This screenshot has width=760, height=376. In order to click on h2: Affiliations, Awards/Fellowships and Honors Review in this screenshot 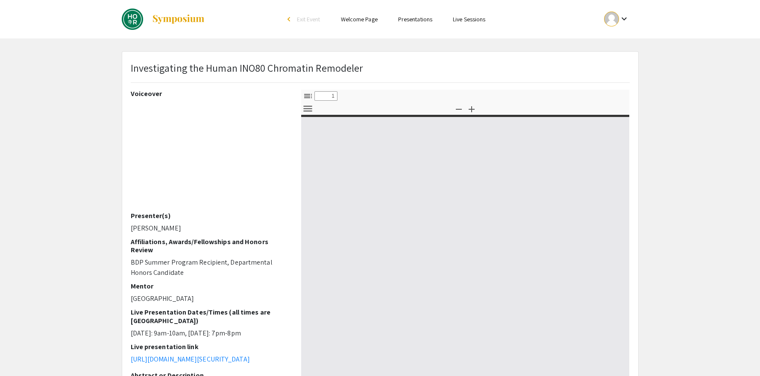, I will do `click(209, 246)`.